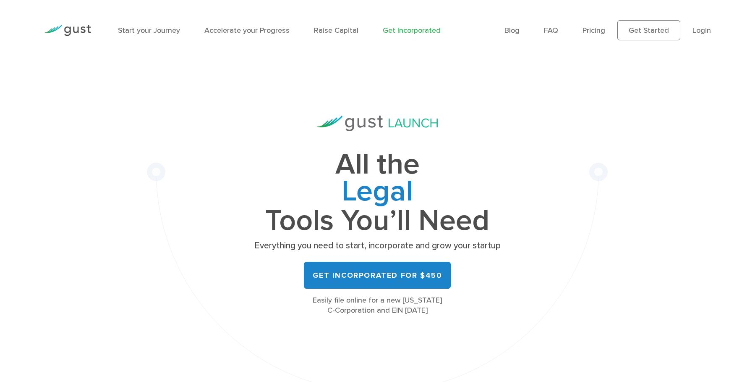  I want to click on a: Accelerate your Progress, so click(247, 30).